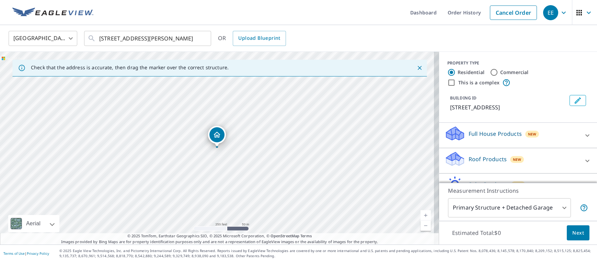 This screenshot has height=262, width=597. What do you see at coordinates (510, 208) in the screenshot?
I see `div: Primary Structure + Detached Garage` at bounding box center [510, 208].